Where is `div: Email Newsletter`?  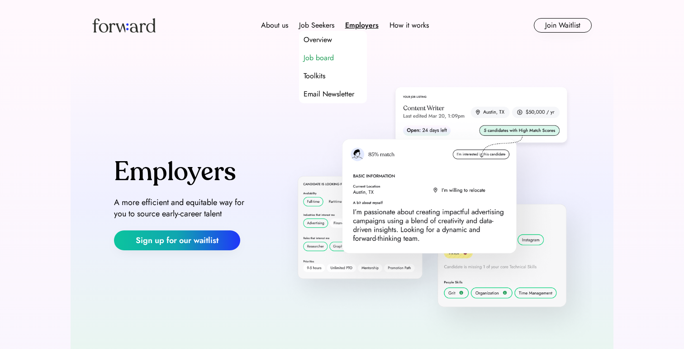
div: Email Newsletter is located at coordinates (329, 94).